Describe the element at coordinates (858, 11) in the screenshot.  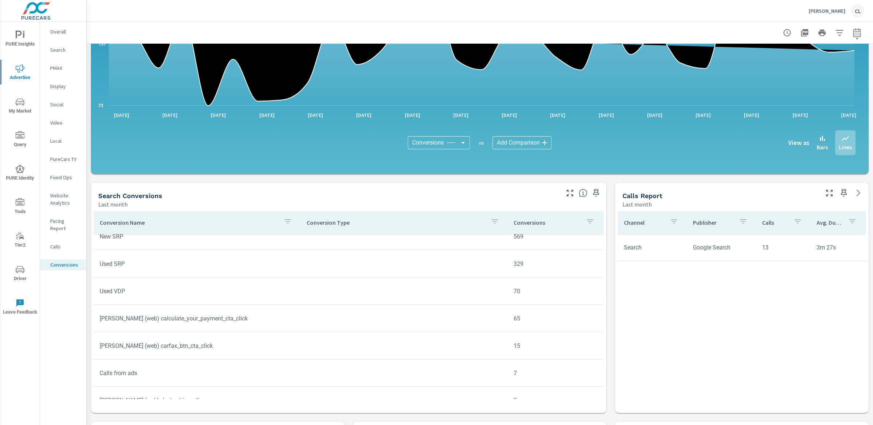
I see `div: CL` at that location.